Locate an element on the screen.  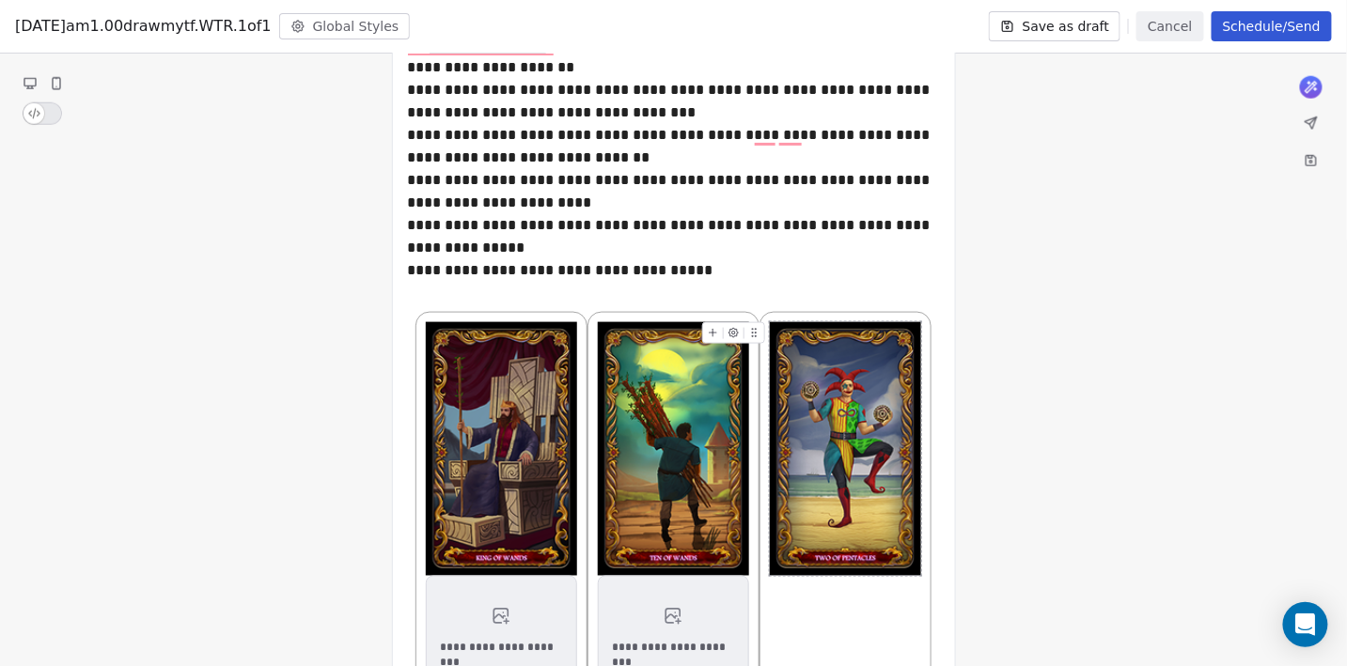
div: Open Intercom Messenger is located at coordinates (1305, 625).